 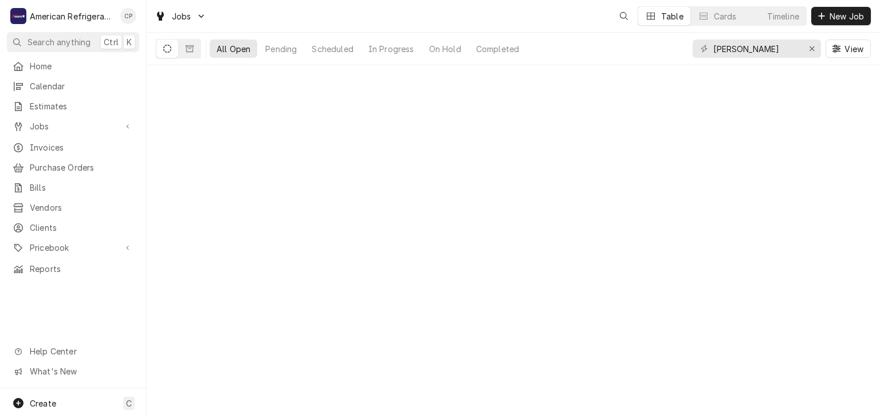 What do you see at coordinates (72, 16) in the screenshot?
I see `div: American Refrigeration LLC` at bounding box center [72, 16].